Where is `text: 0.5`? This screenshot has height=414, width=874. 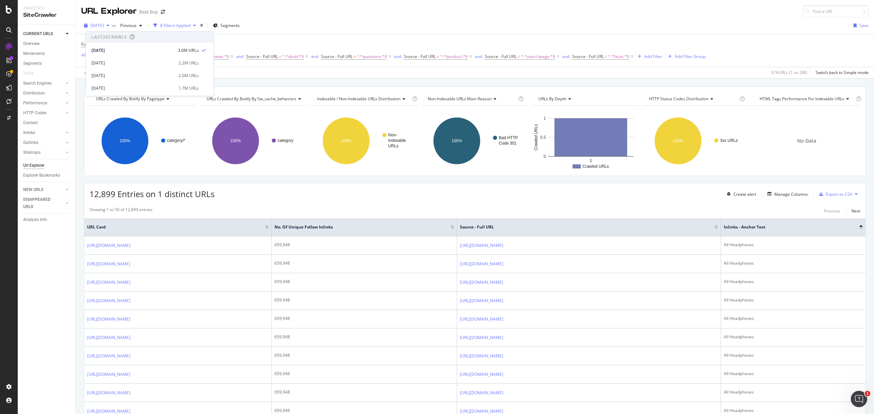 text: 0.5 is located at coordinates (543, 138).